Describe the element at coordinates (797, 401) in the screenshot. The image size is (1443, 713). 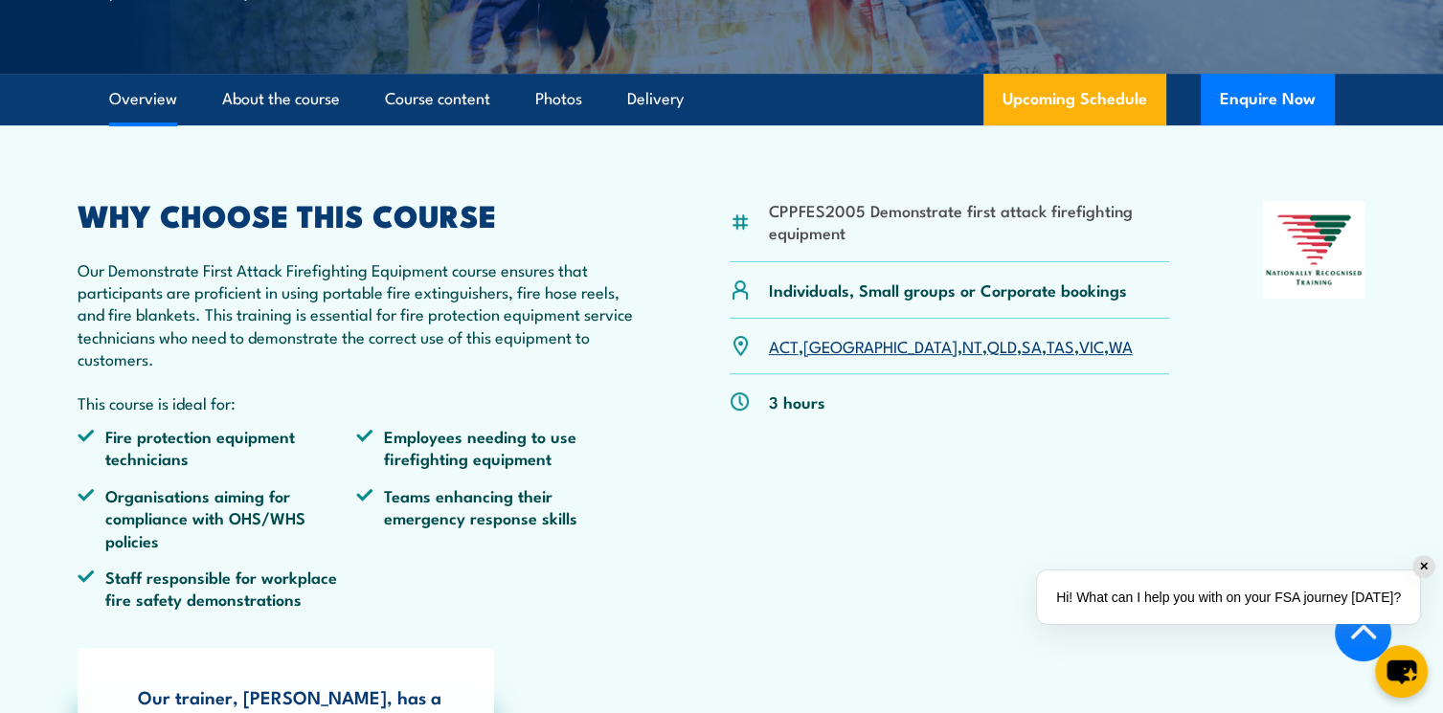
I see `p: 3 hours` at that location.